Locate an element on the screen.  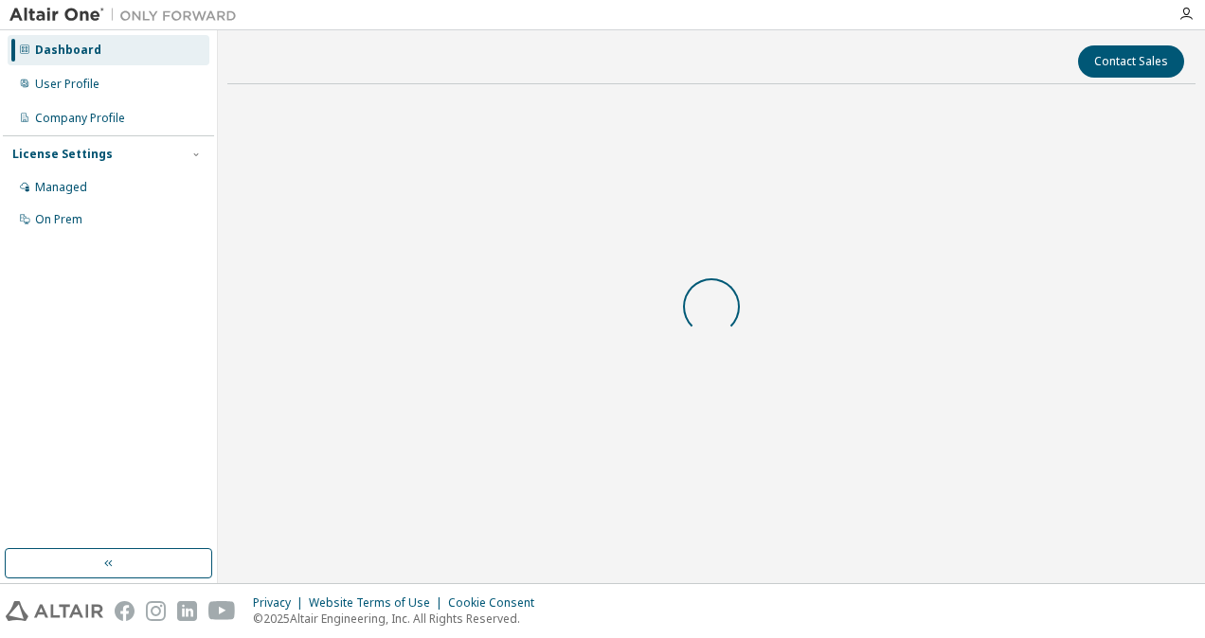
img: facebook.svg is located at coordinates (124, 611).